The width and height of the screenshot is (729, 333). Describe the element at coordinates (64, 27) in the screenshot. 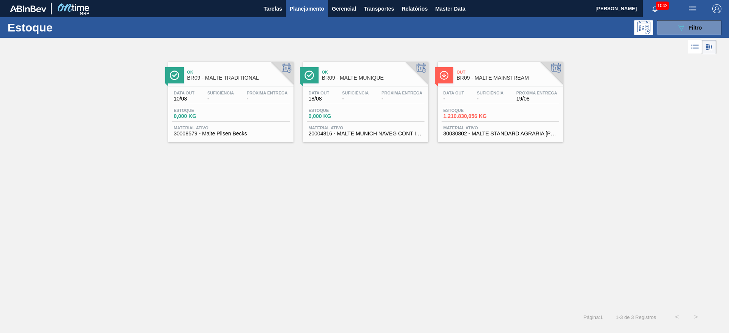

I see `h1: Estoque` at that location.